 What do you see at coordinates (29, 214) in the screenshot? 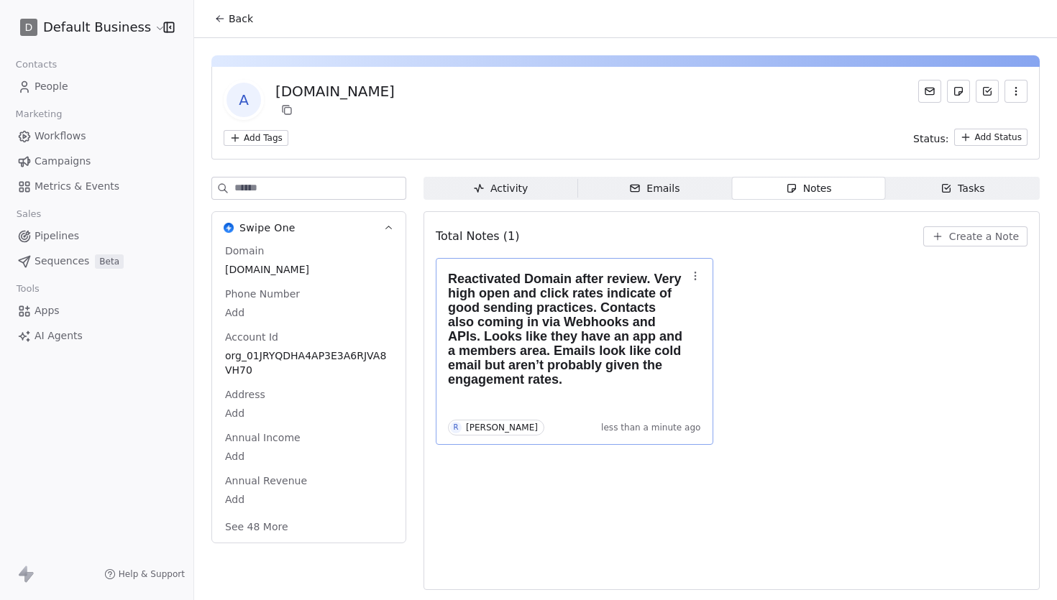
I see `span: Sales` at bounding box center [29, 214].